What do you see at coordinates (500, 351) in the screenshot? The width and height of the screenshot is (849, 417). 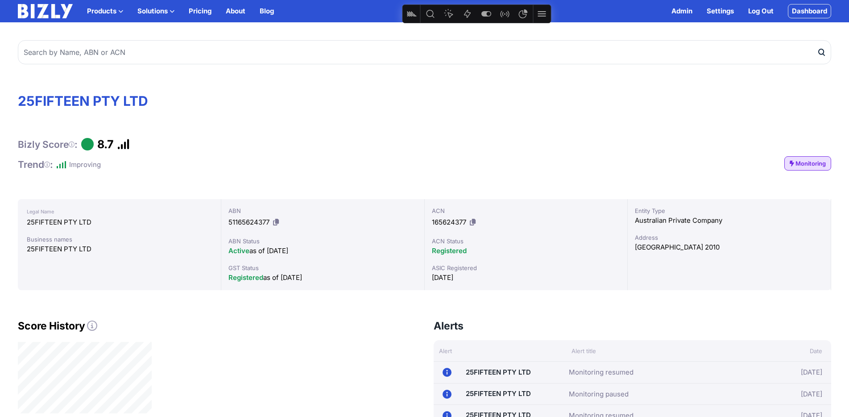 I see `div: Alert` at bounding box center [500, 351].